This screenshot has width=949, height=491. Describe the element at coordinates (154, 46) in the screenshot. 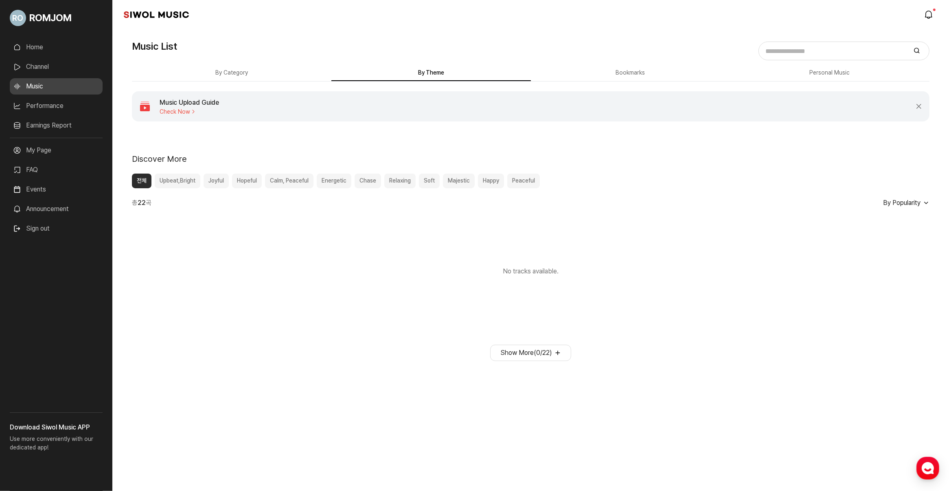

I see `h1: Music List` at that location.